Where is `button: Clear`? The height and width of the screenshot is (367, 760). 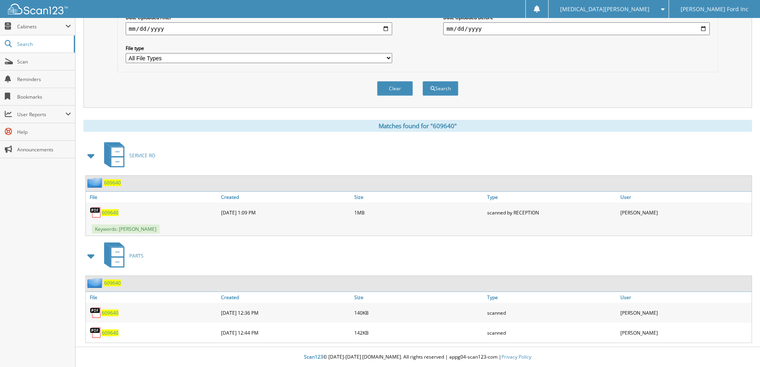 button: Clear is located at coordinates (395, 88).